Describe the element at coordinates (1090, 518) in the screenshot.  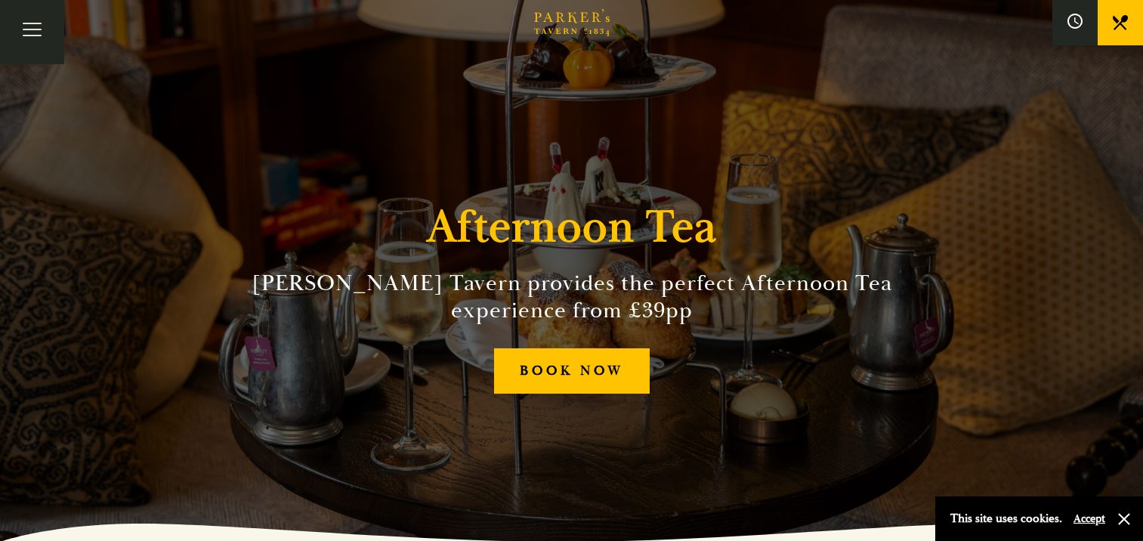
I see `button: Accept` at that location.